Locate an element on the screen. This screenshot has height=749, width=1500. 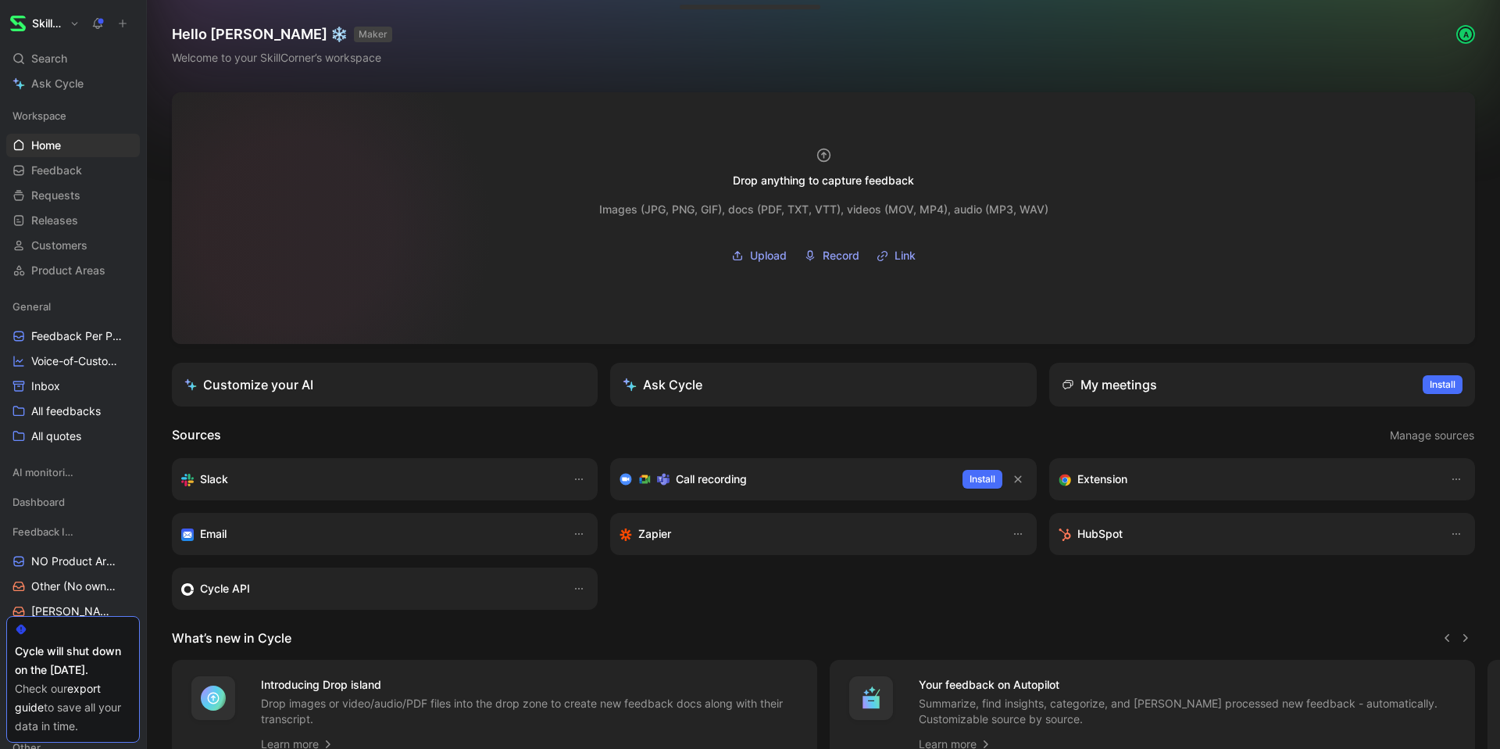
h3: Cycle API is located at coordinates (225, 588).